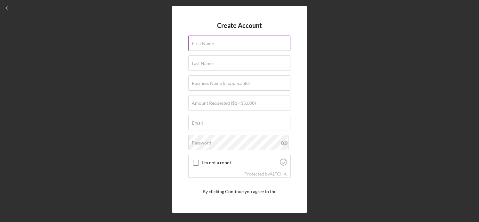  What do you see at coordinates (201, 143) in the screenshot?
I see `label: Password` at bounding box center [201, 143].